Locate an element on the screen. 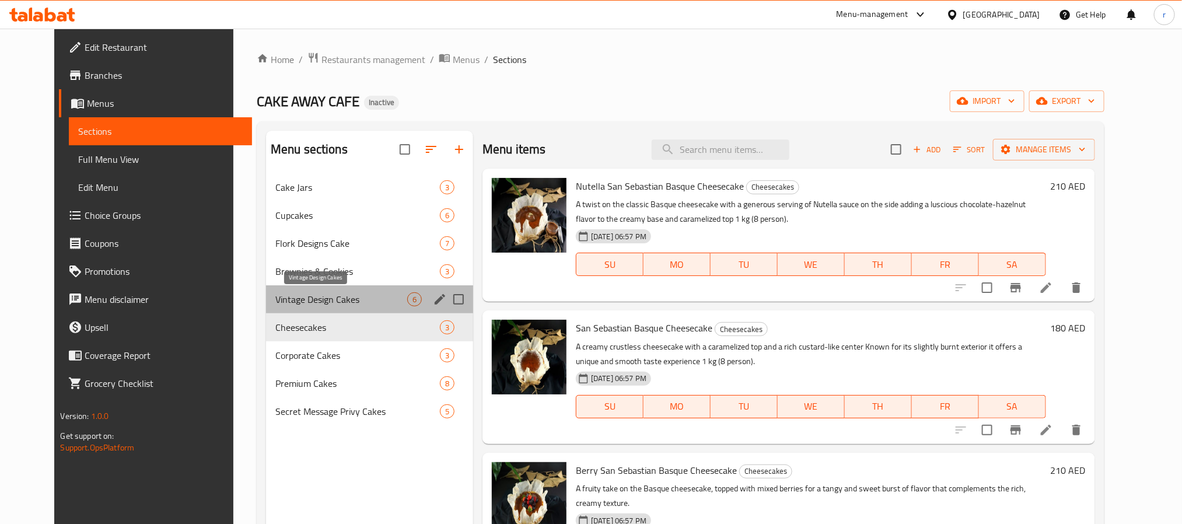 Image resolution: width=1182 pixels, height=524 pixels. span: Menu disclaimer is located at coordinates (163, 299).